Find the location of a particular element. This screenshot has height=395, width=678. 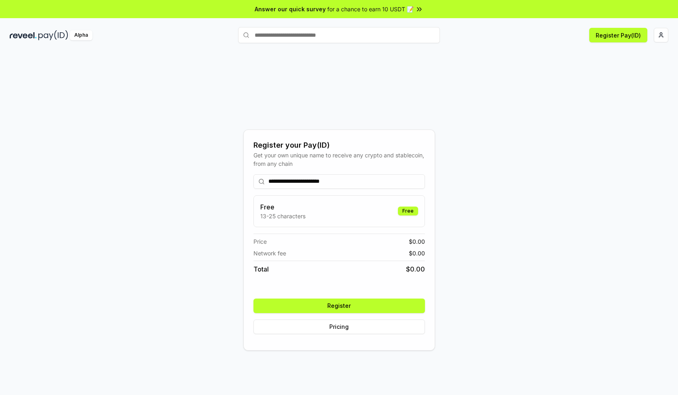

img: pay_id is located at coordinates (53, 35).